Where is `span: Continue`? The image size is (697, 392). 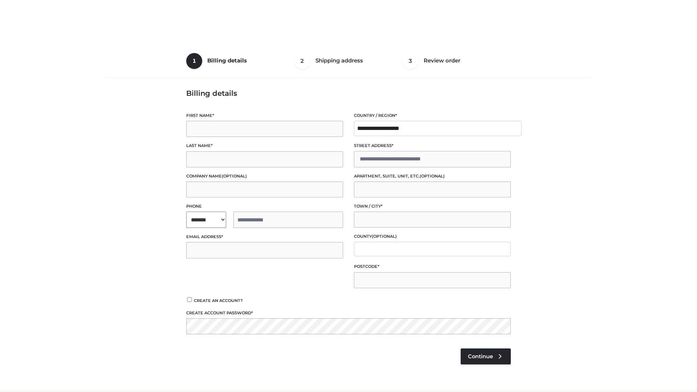
span: Continue is located at coordinates (480, 356).